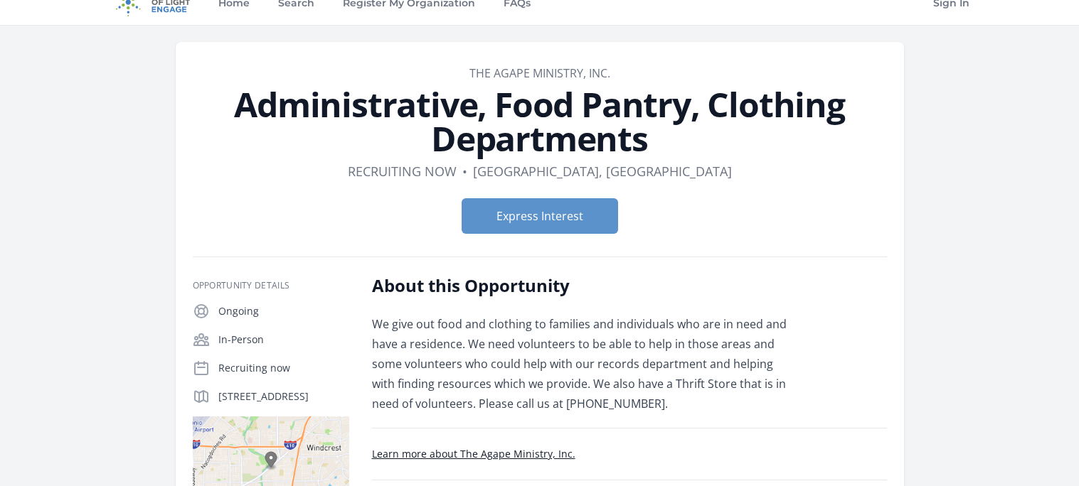  Describe the element at coordinates (540, 73) in the screenshot. I see `a: The Agape Ministry, Inc.` at that location.